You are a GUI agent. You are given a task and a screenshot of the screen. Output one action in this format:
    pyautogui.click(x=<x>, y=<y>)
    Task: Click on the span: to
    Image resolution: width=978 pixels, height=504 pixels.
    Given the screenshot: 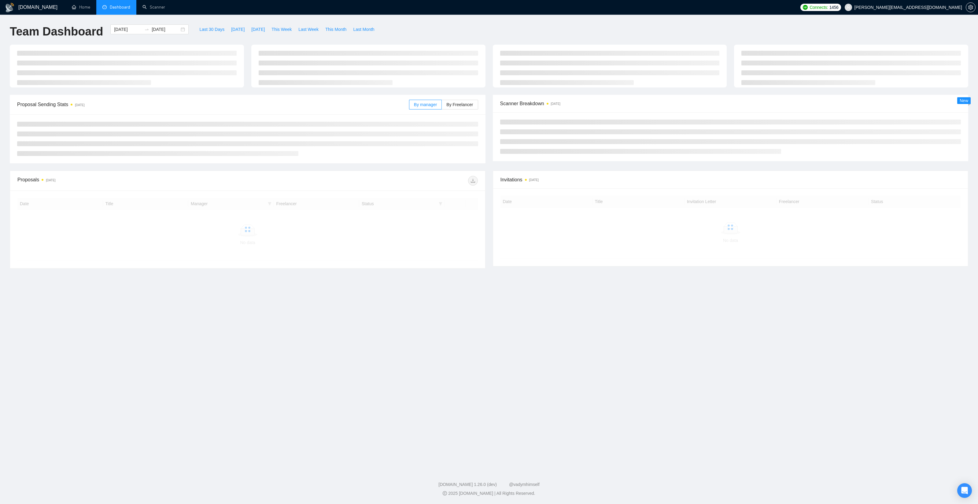 What is the action you would take?
    pyautogui.click(x=147, y=29)
    